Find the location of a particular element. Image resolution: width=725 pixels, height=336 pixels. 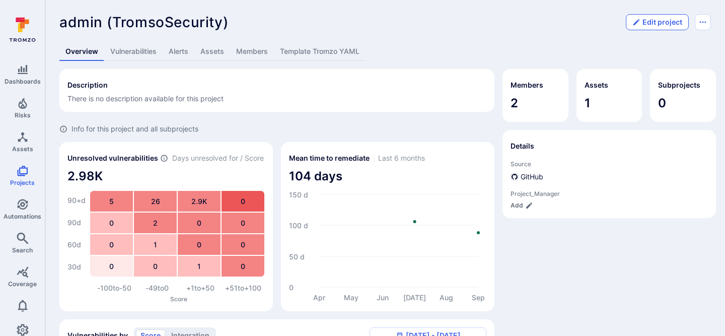

div: 2 is located at coordinates (155, 222).